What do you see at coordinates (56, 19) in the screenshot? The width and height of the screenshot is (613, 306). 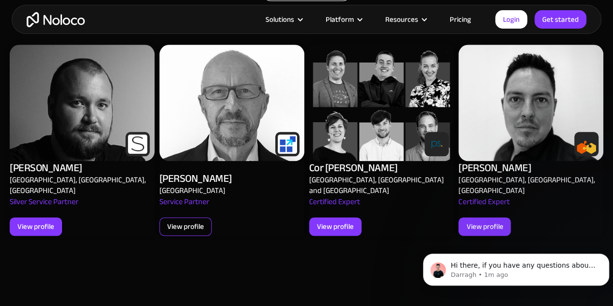 I see `a: home` at bounding box center [56, 19].